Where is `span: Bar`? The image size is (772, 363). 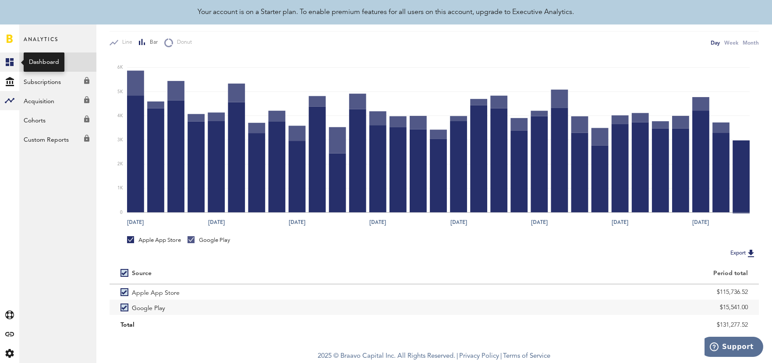
span: Bar is located at coordinates (152, 42).